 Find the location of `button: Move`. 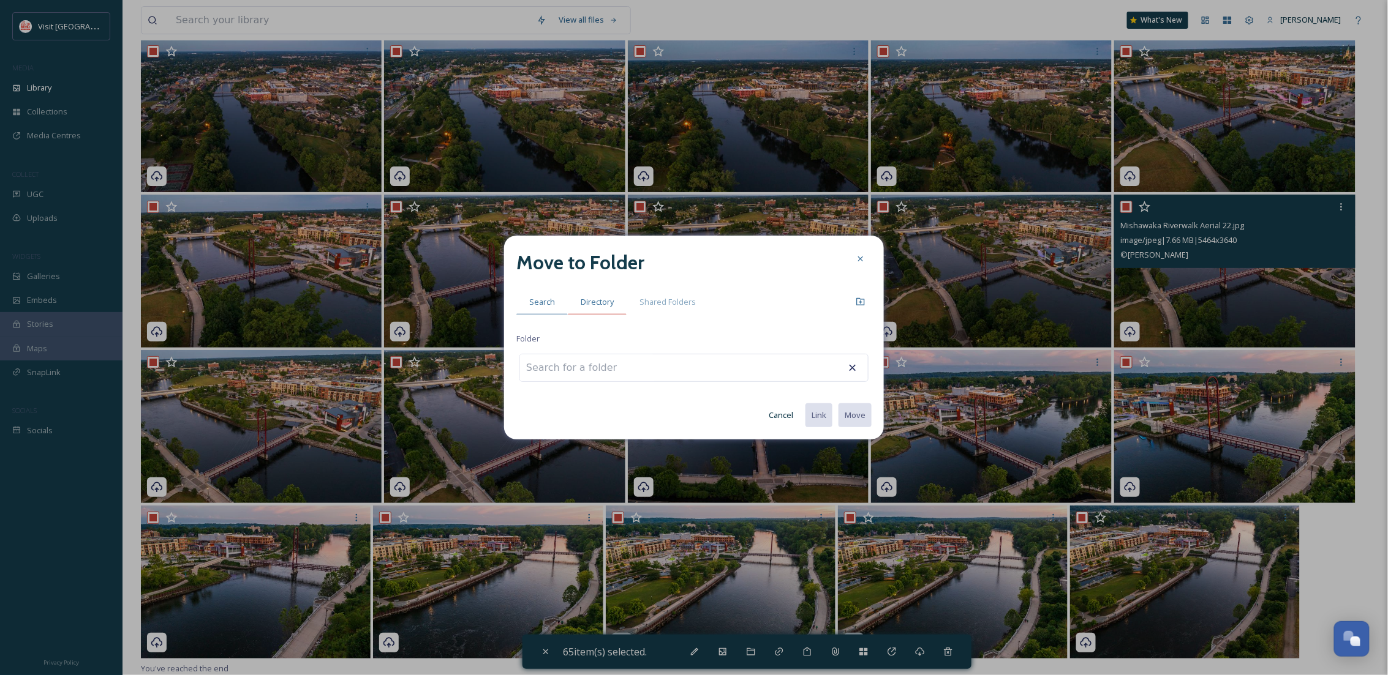

button: Move is located at coordinates (855, 415).